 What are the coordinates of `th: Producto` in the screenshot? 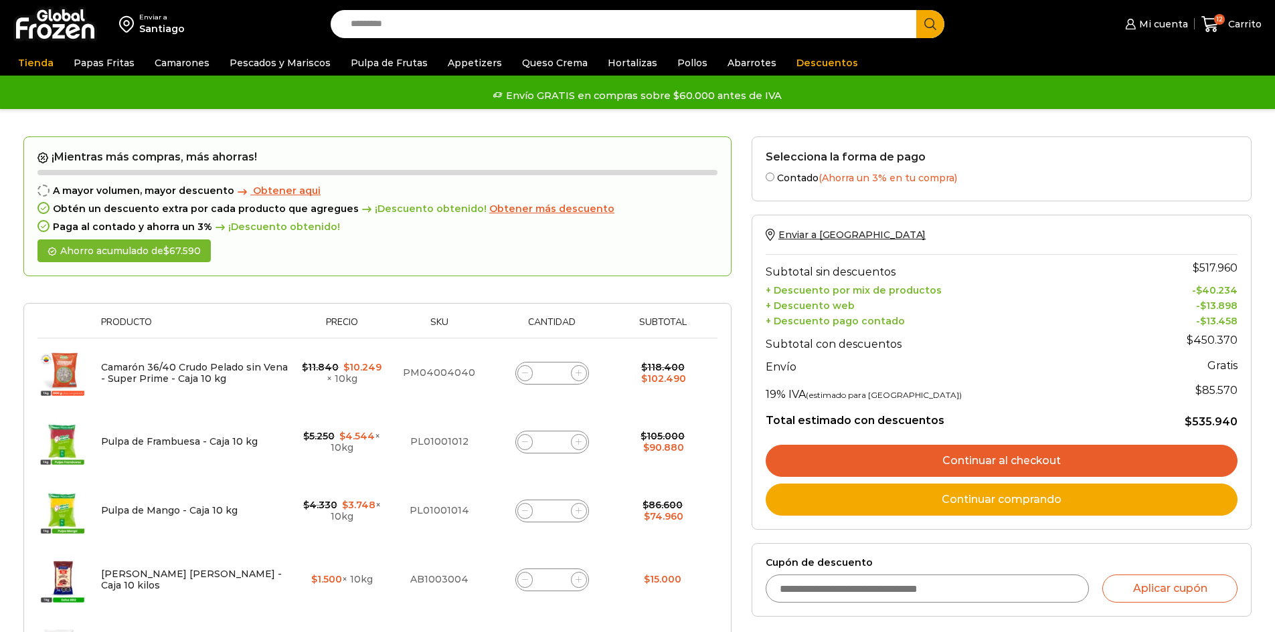 It's located at (194, 327).